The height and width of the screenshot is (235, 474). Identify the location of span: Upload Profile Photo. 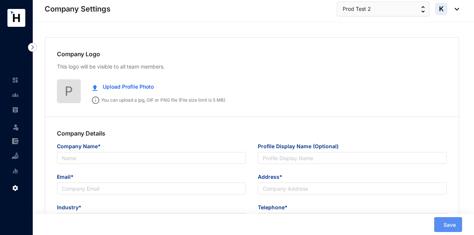
(128, 87).